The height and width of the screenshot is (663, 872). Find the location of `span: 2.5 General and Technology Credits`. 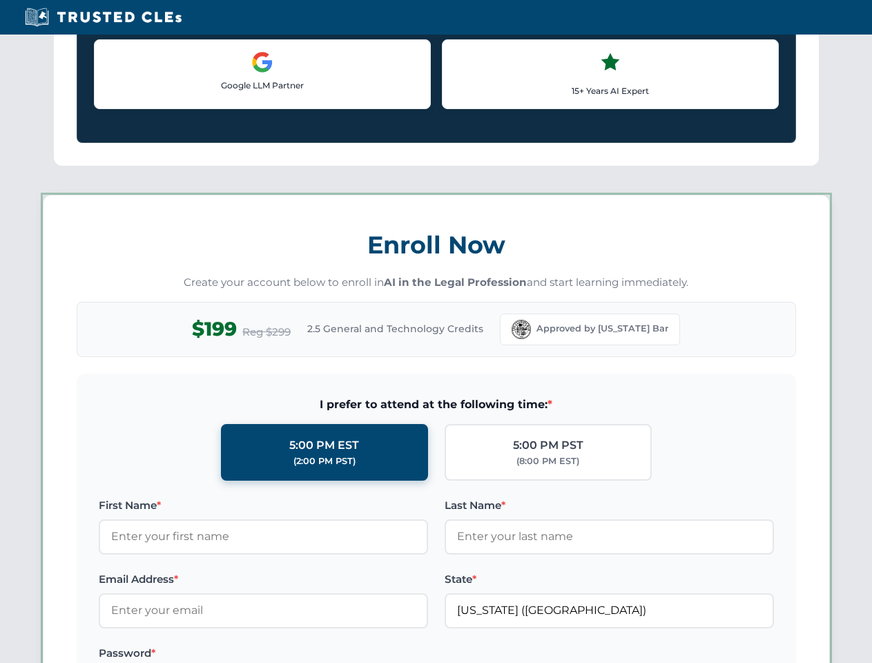

span: 2.5 General and Technology Credits is located at coordinates (395, 329).